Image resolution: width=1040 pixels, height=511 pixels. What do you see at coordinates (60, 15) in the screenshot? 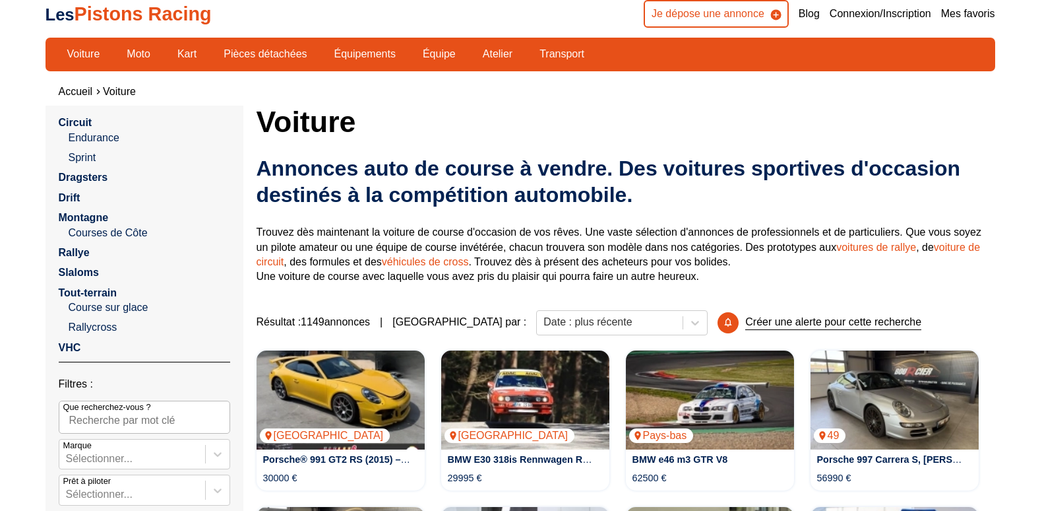
I see `span: Les` at bounding box center [60, 15].